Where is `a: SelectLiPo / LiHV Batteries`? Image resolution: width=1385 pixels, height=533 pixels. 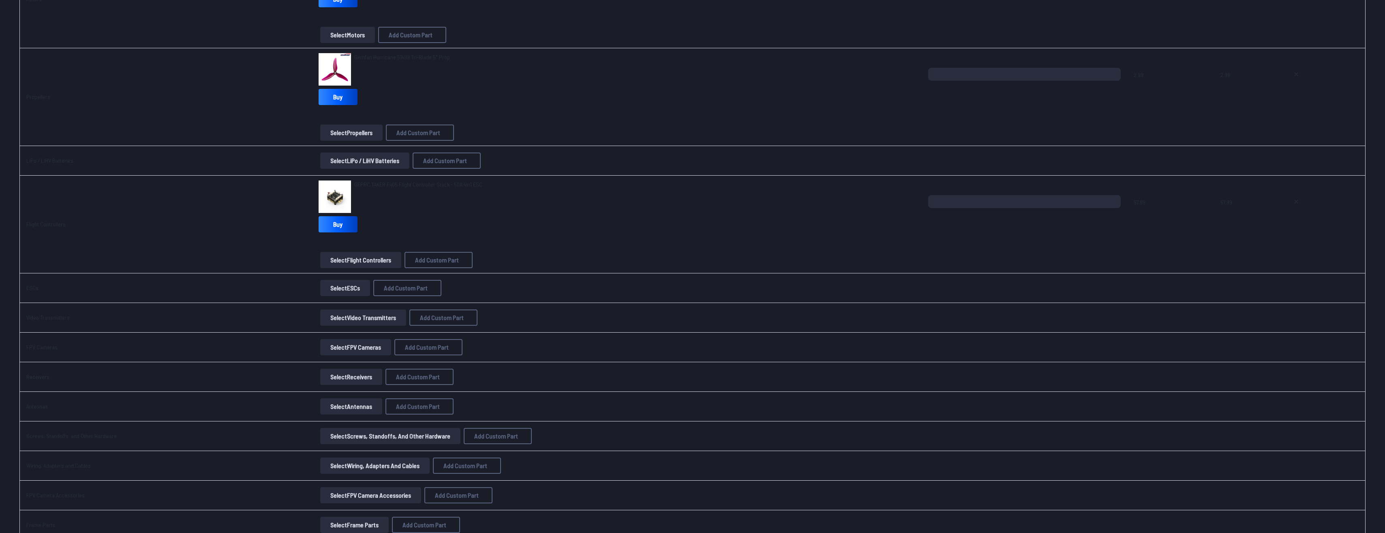 a: SelectLiPo / LiHV Batteries is located at coordinates (365, 160).